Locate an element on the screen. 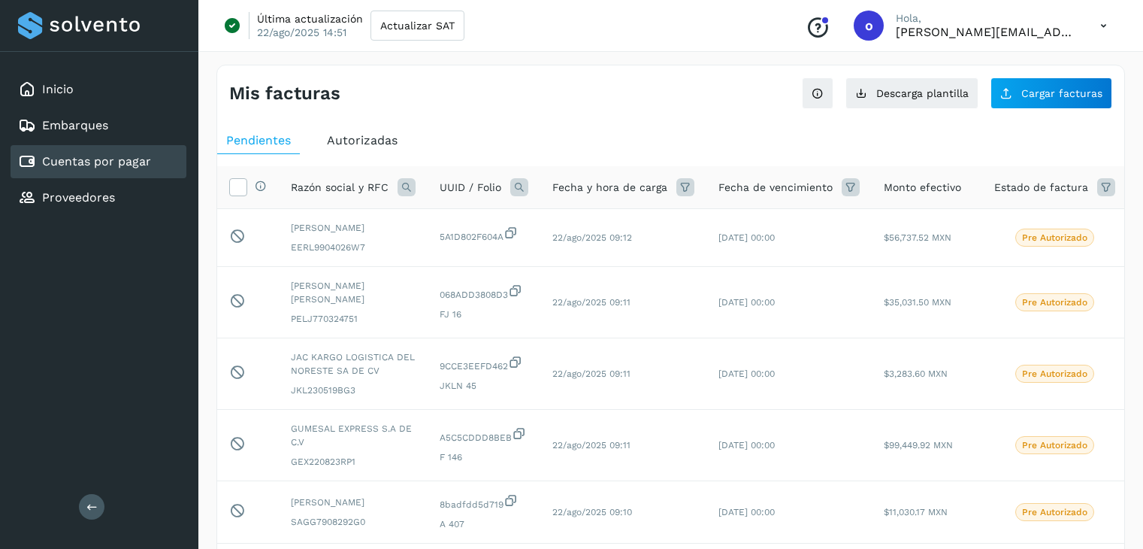  p: Última actualización is located at coordinates (310, 19).